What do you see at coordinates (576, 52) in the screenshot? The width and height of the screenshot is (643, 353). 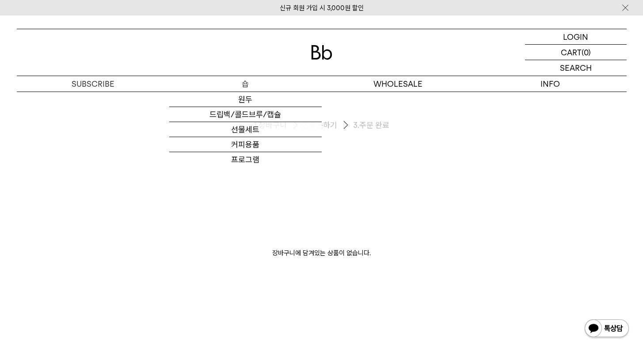 I see `a: CART (0)` at bounding box center [576, 52].